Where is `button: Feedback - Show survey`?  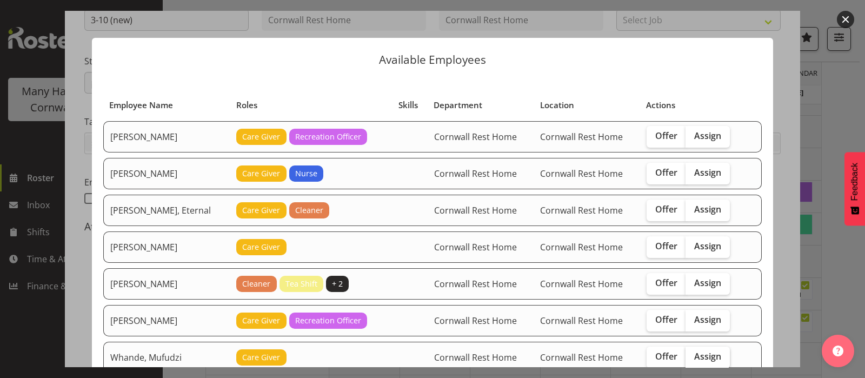
button: Feedback - Show survey is located at coordinates (855, 189).